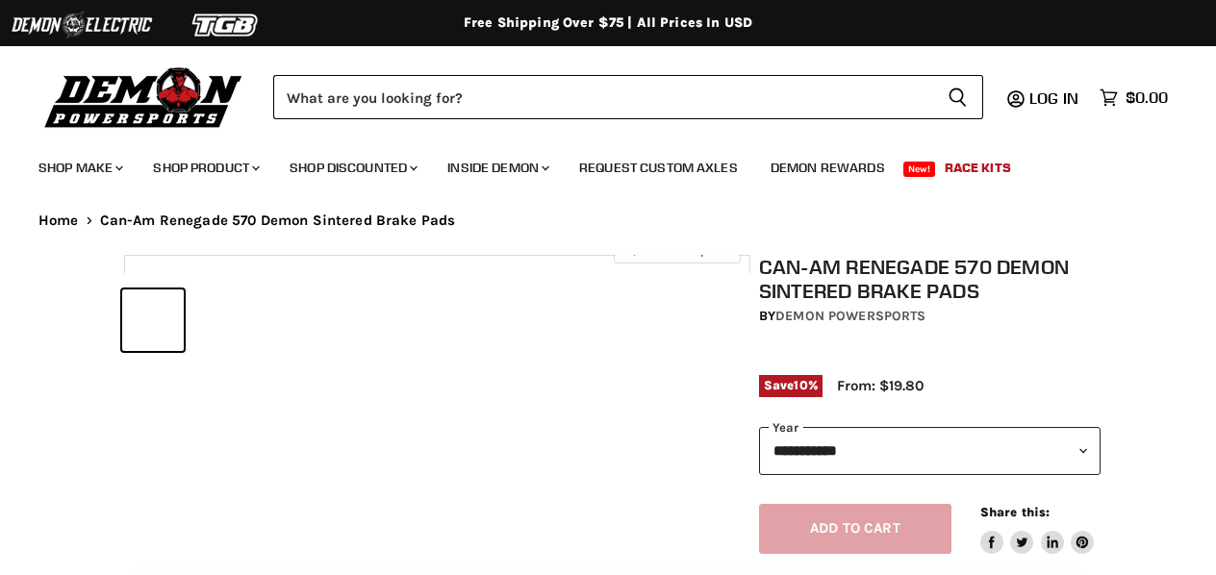 This screenshot has width=1216, height=575. Describe the element at coordinates (593, 163) in the screenshot. I see `ul: Main menu` at that location.